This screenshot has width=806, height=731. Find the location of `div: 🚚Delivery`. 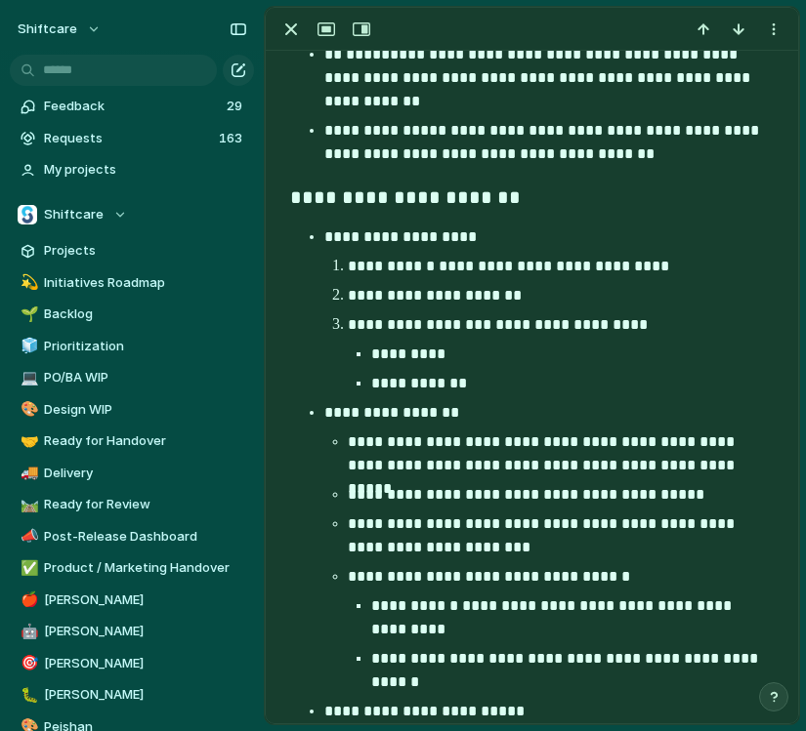

div: 🚚Delivery is located at coordinates (132, 474).